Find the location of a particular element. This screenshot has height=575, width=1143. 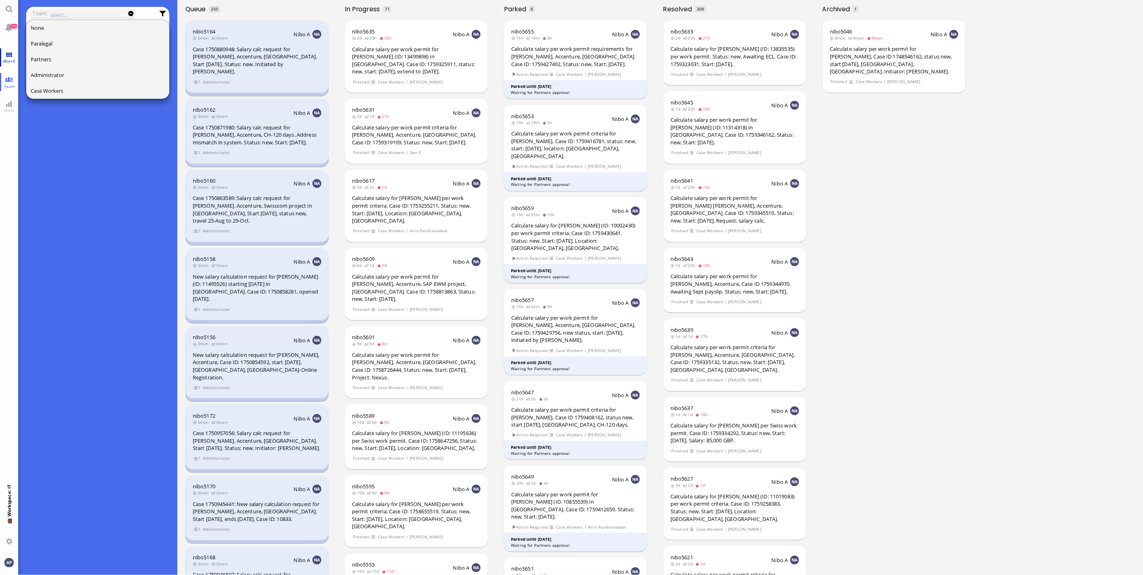

span: Partners is located at coordinates (41, 59).